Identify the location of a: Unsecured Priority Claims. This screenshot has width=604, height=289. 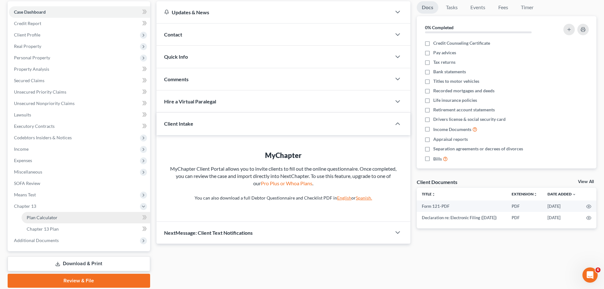
(79, 92).